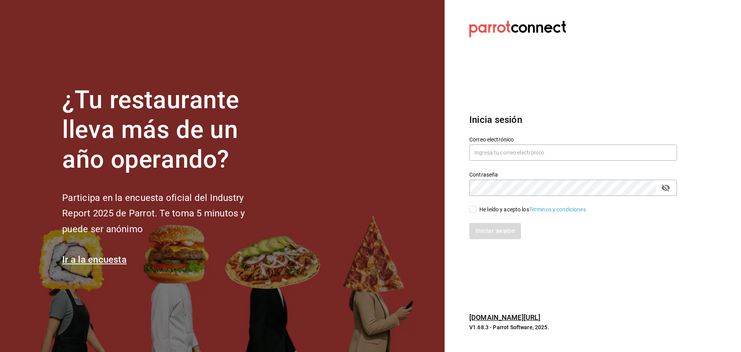 The image size is (741, 352). I want to click on h1: ¿Tu restaurante lleva más de un año operando?, so click(166, 130).